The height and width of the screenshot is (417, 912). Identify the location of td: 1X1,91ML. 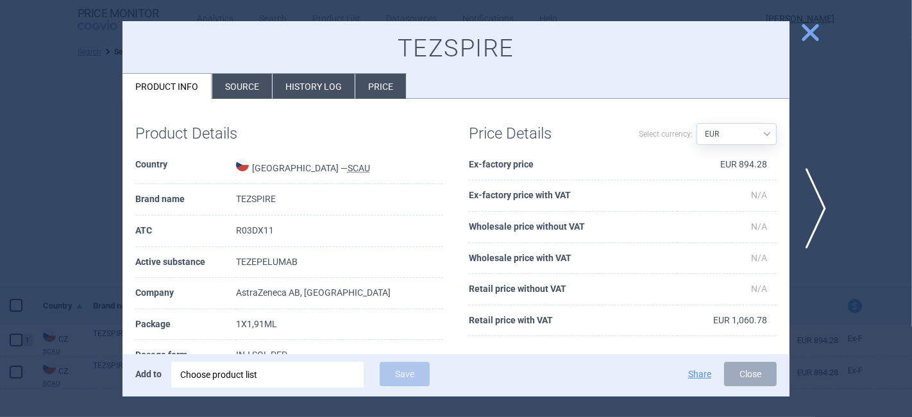
(339, 324).